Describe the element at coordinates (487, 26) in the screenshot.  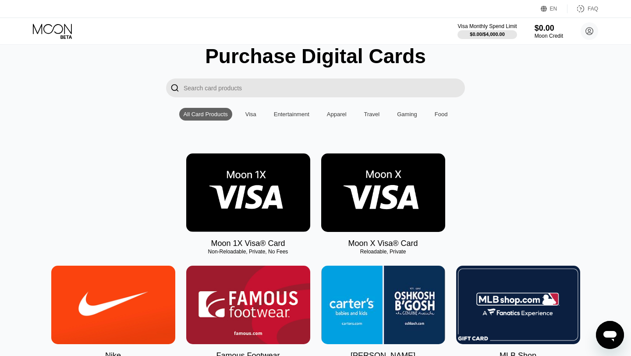
I see `div: Visa Monthly Spend Limit` at that location.